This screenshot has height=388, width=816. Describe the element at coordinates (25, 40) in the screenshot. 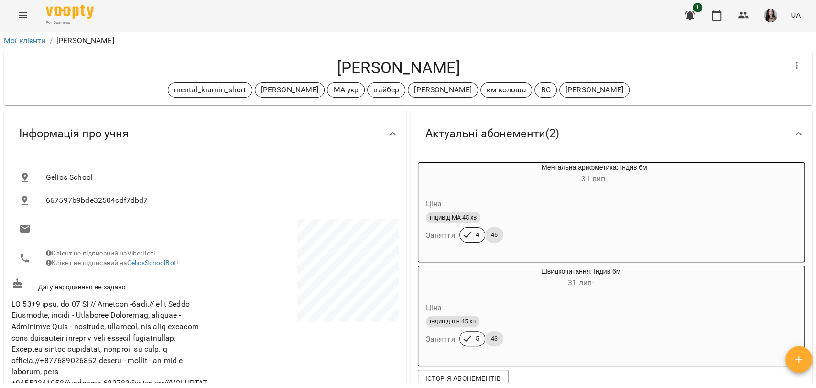

I see `a: Мої клієнти` at that location.